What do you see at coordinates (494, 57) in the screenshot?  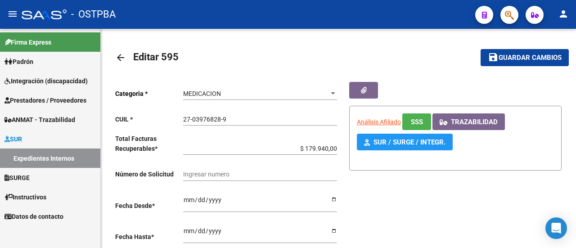 I see `mat-icon: save` at bounding box center [494, 57].